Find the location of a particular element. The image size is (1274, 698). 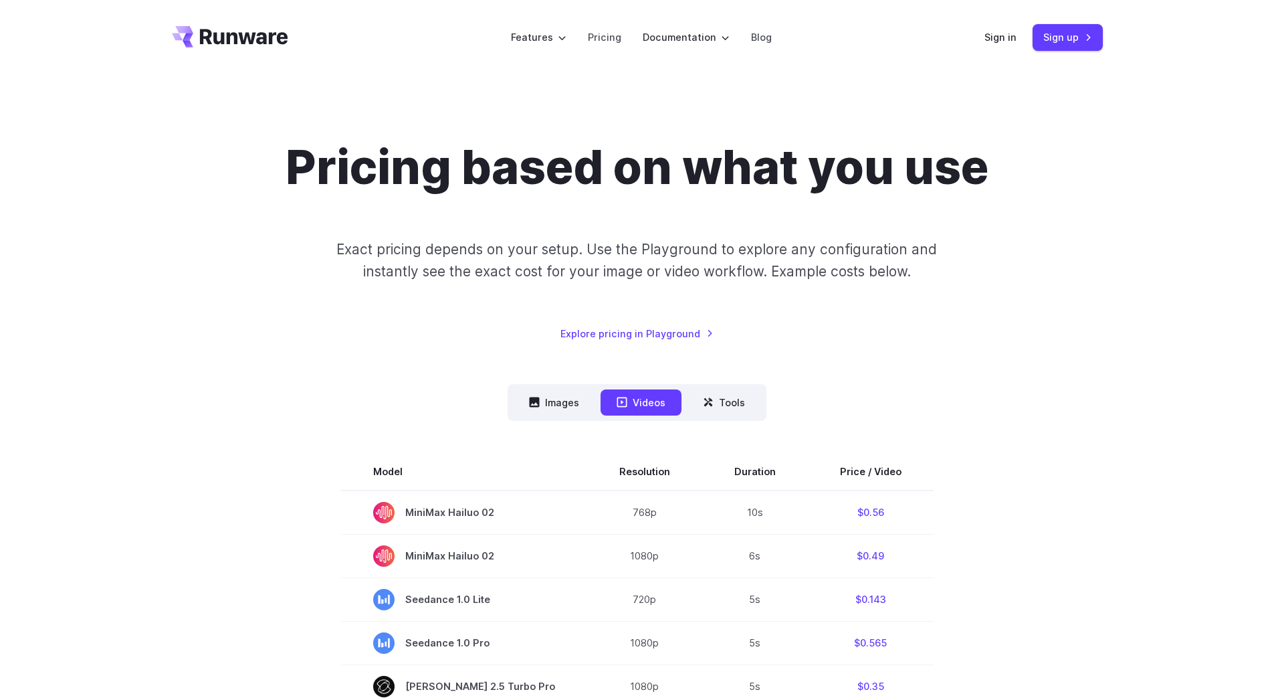

td: 768p is located at coordinates (645, 512).